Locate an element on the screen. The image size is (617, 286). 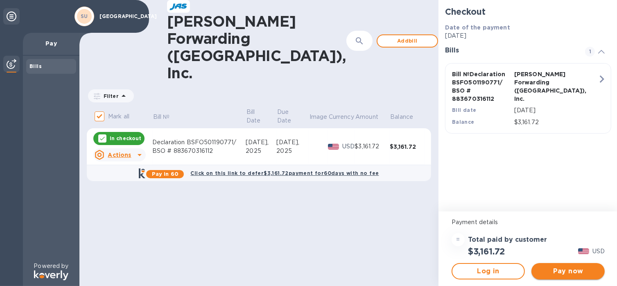
b: Date of the payment is located at coordinates (478, 27).